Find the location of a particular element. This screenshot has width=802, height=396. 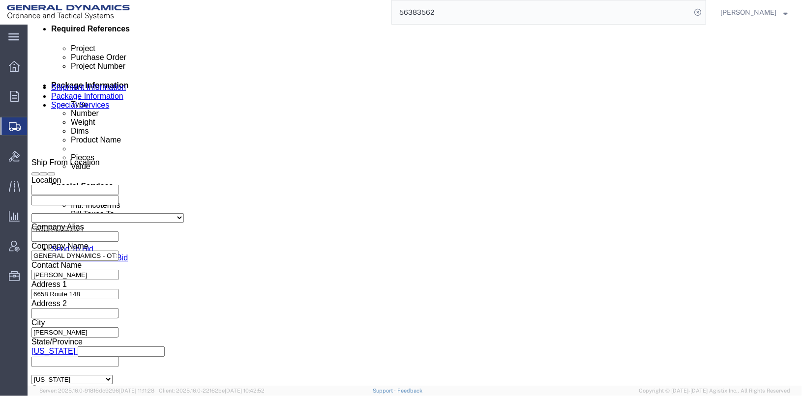

span: Tim Schaffer is located at coordinates (748, 12).